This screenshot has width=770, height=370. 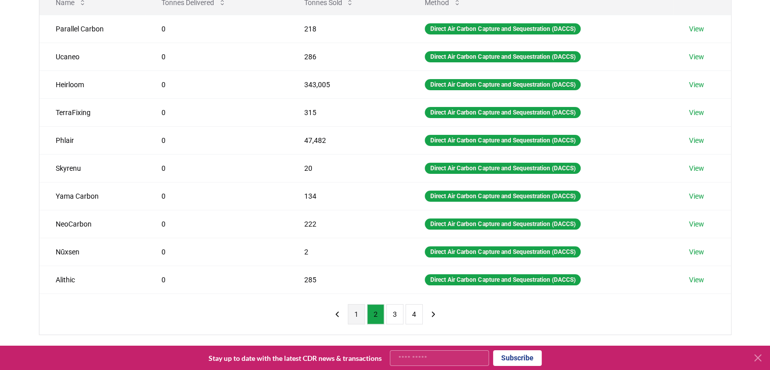 What do you see at coordinates (434, 314) in the screenshot?
I see `button: next page` at bounding box center [434, 314].